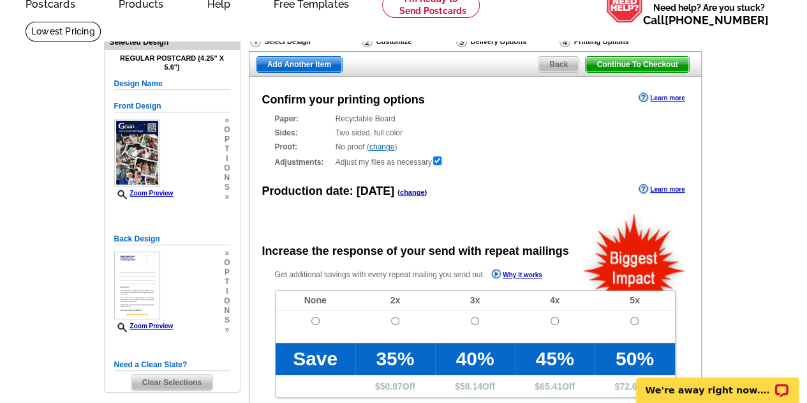 This screenshot has height=403, width=807. Describe the element at coordinates (517, 275) in the screenshot. I see `a: Why it works` at that location.